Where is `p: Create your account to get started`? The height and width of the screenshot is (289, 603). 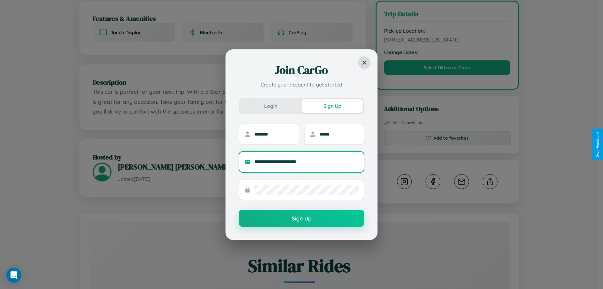 p: Create your account to get started is located at coordinates (301, 84).